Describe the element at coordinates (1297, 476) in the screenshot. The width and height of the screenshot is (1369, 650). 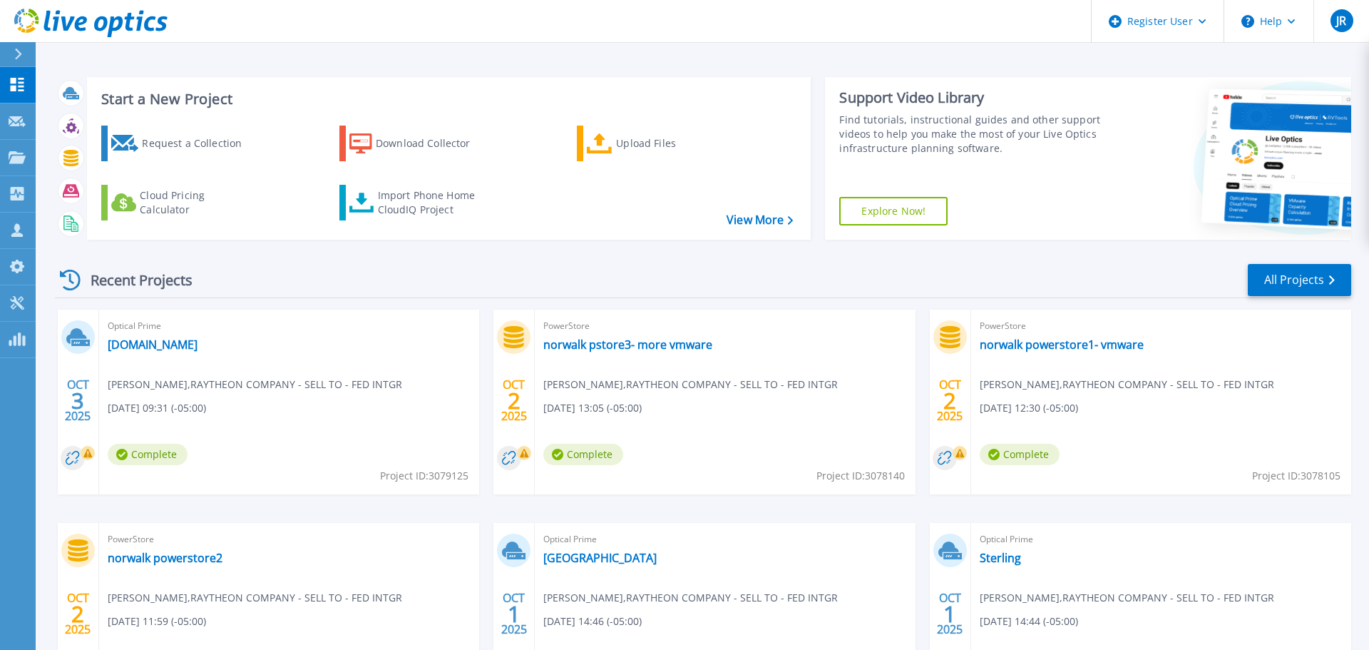
I see `span: Project ID: 3078105` at that location.